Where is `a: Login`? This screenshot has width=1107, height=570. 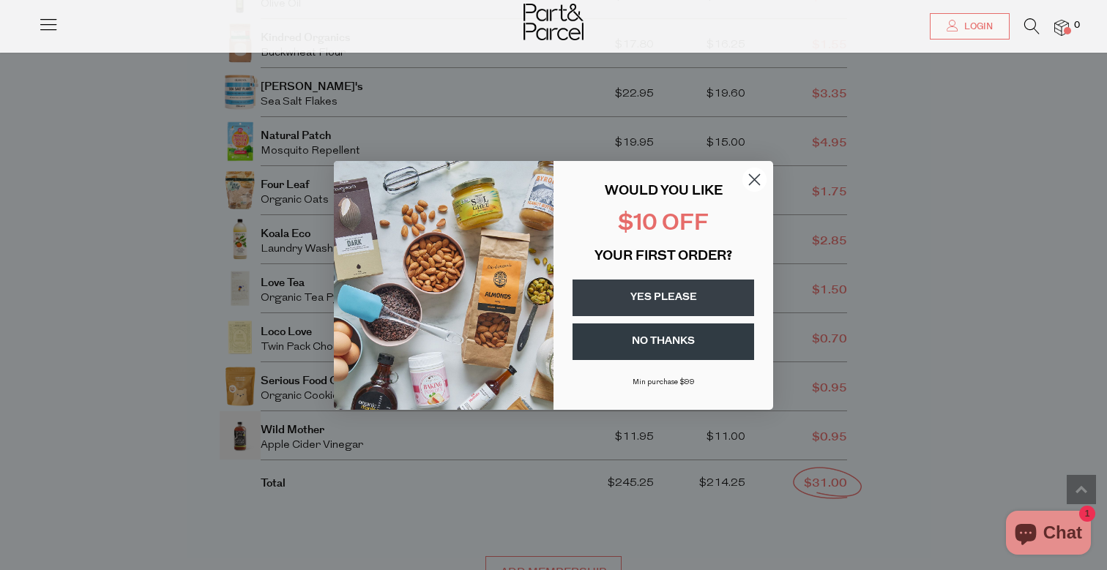
a: Login is located at coordinates (969, 26).